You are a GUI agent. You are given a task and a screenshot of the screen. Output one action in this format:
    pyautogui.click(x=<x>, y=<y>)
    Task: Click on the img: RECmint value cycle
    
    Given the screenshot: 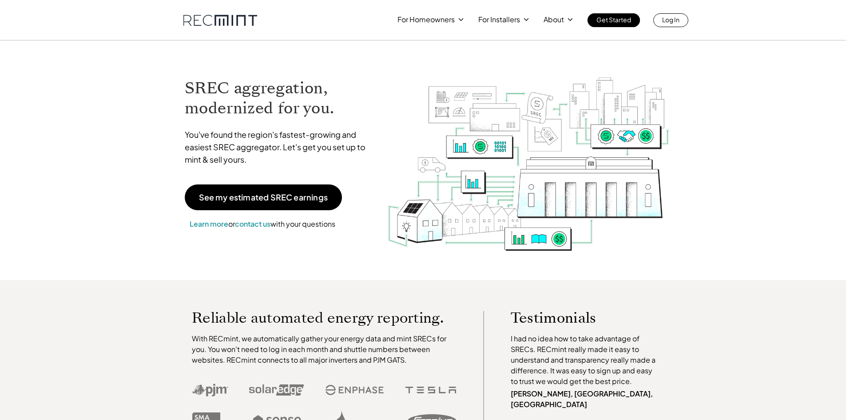 What is the action you would take?
    pyautogui.click(x=529, y=153)
    